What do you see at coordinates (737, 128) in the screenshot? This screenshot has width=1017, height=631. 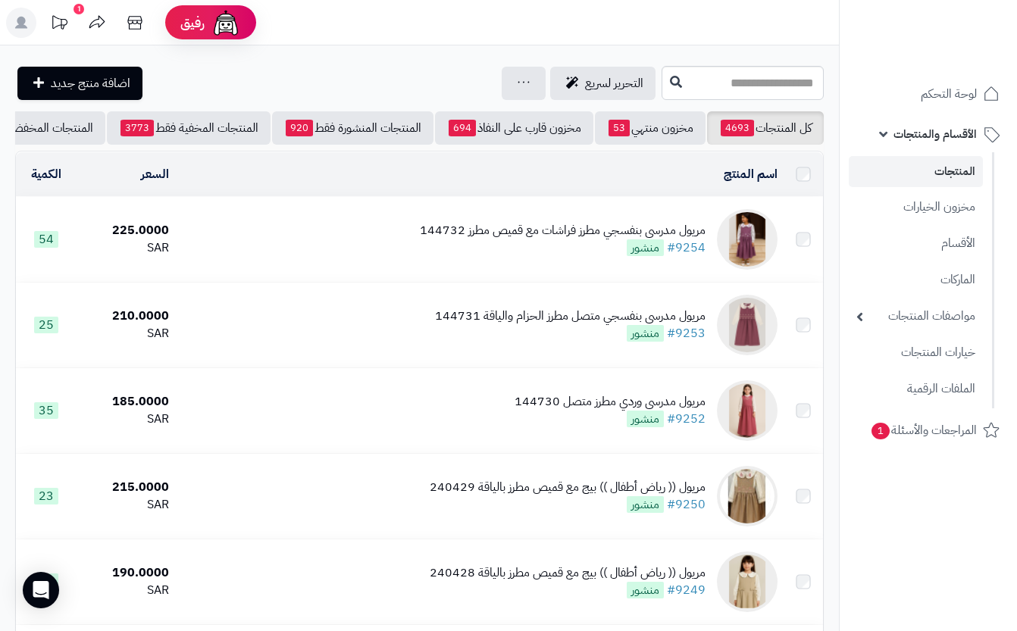 I see `span: 4693` at bounding box center [737, 128].